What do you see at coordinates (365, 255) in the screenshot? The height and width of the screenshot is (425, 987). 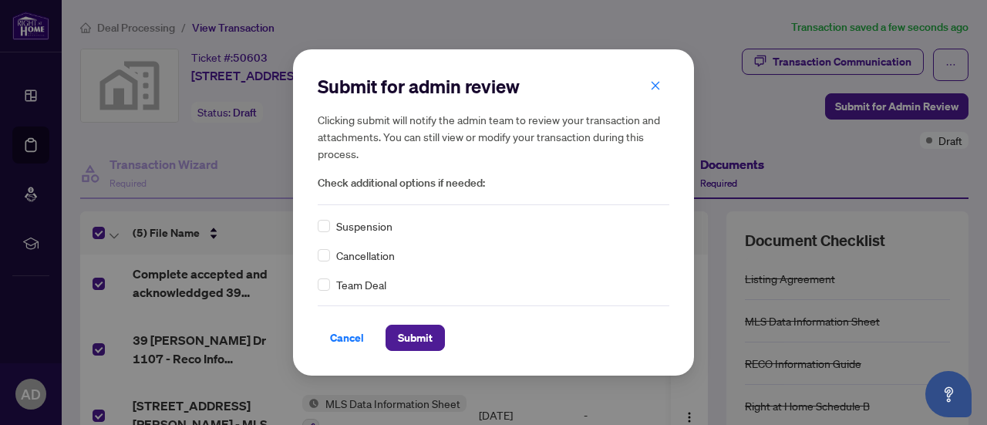 I see `span: Cancellation` at bounding box center [365, 255].